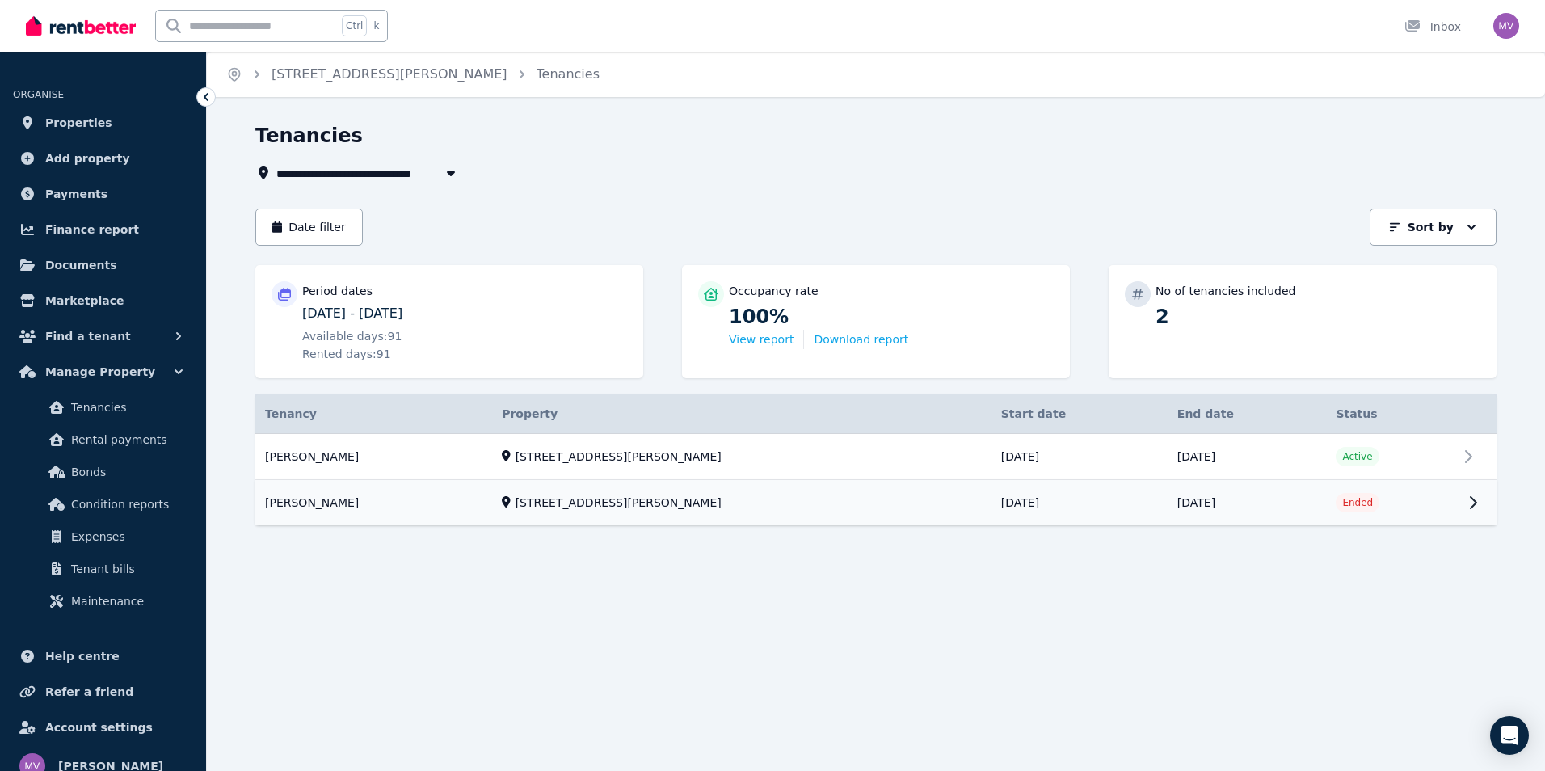 This screenshot has width=1545, height=771. I want to click on div: Open Intercom Messenger, so click(1510, 736).